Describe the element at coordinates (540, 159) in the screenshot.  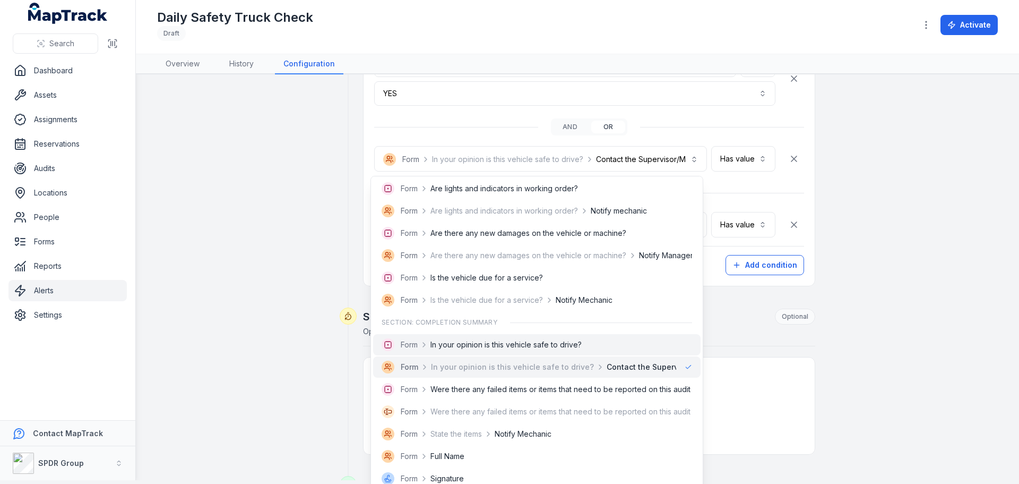
I see `button: FormIn your opinion is this vehicle safe to drive?Contact the Supervisor/Manager immediately you ...` at that location.